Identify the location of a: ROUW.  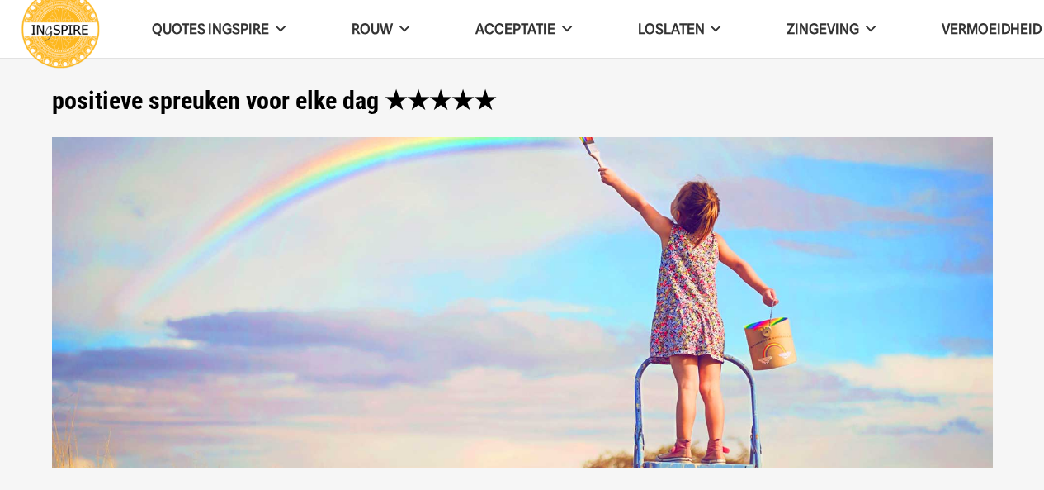
(381, 29).